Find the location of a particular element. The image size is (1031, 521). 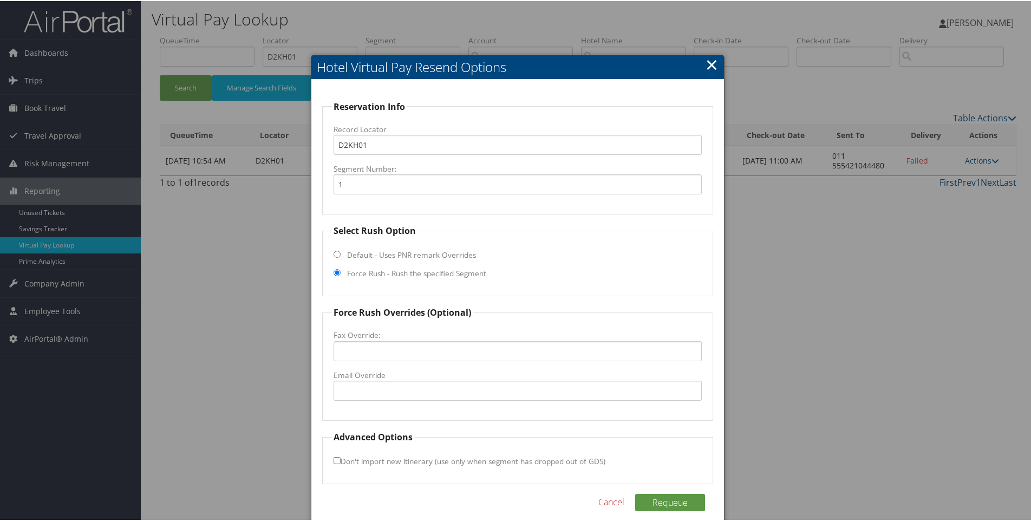

label: Force Rush - Rush the specified Segment is located at coordinates (416, 272).